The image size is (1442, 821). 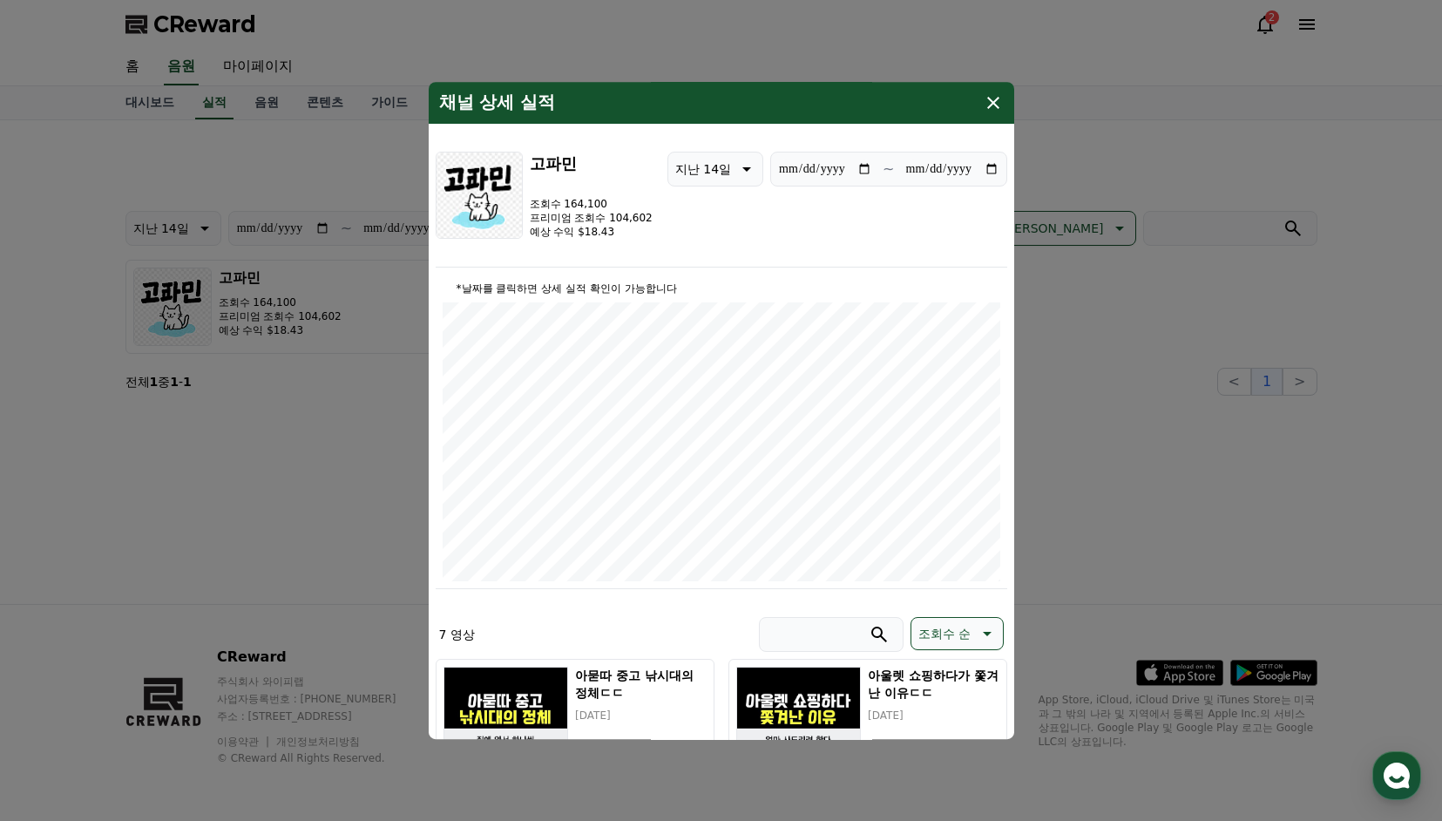 What do you see at coordinates (957, 633) in the screenshot?
I see `button: 조회수 순` at bounding box center [957, 633].